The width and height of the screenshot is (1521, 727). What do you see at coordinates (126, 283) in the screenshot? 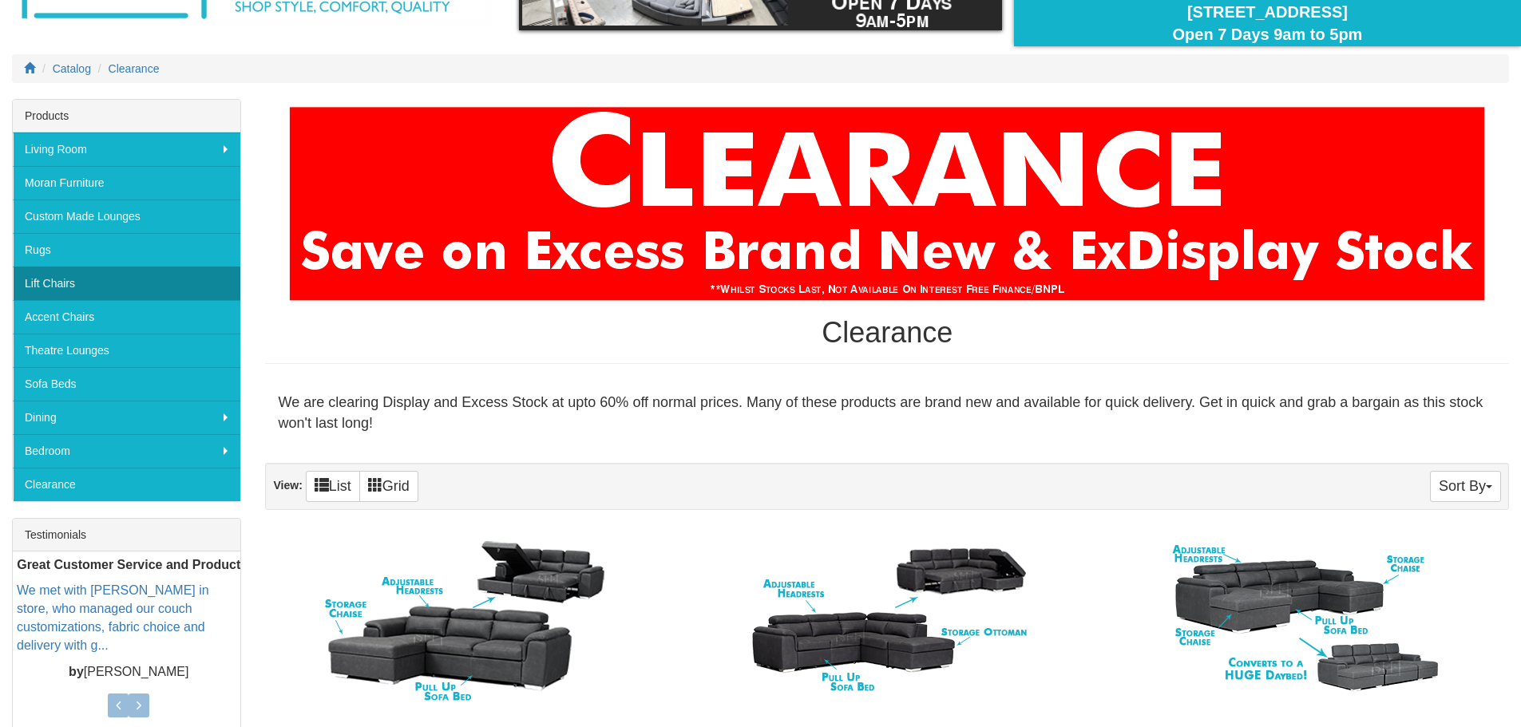
I see `a: Lift Chairs` at bounding box center [126, 283].